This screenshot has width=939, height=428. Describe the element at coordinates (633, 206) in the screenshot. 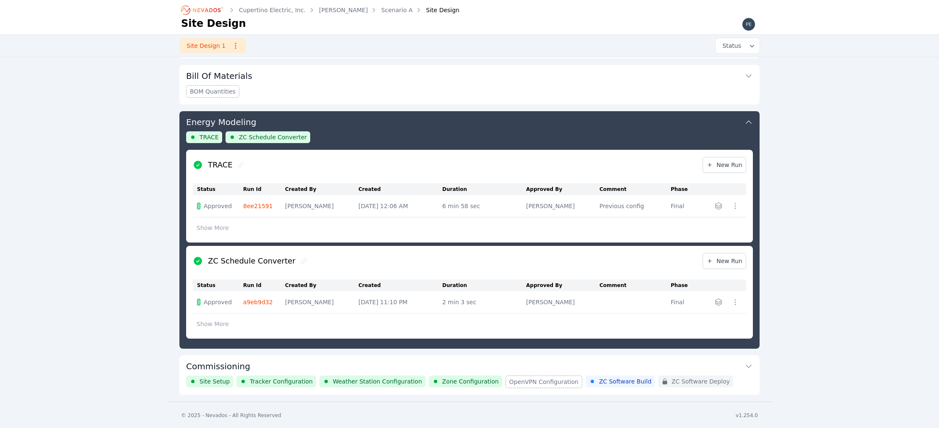

I see `div: Previous config` at that location.